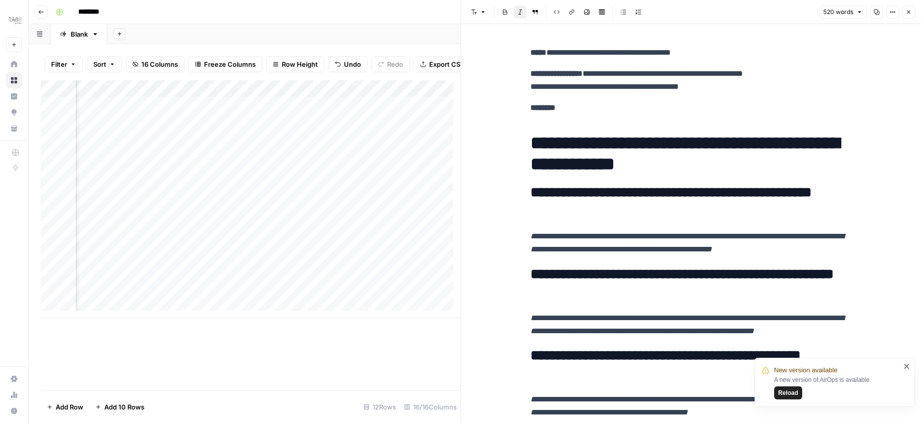 This screenshot has height=423, width=921. What do you see at coordinates (14, 128) in the screenshot?
I see `a: Your Data` at bounding box center [14, 128].